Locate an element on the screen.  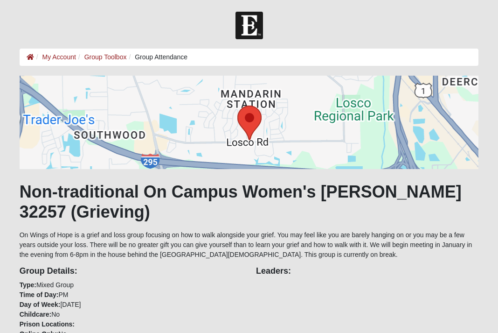
strong: Childcare: is located at coordinates (35, 314).